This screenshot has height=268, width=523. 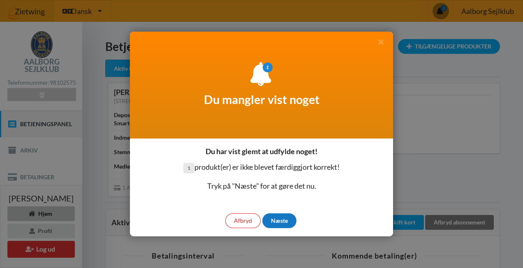 I want to click on i: 1, so click(x=268, y=67).